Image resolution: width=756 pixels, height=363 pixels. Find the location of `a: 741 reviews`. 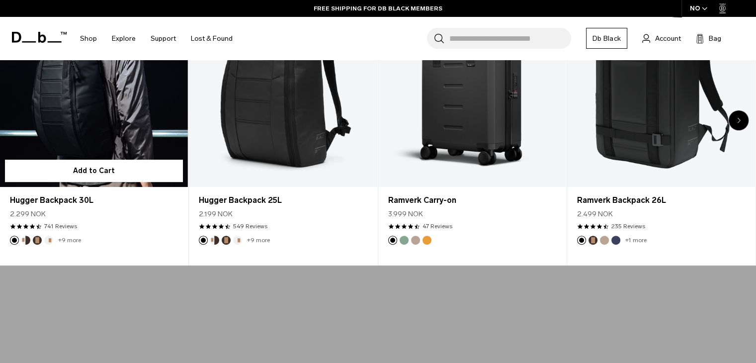

a: 741 reviews is located at coordinates (61, 226).